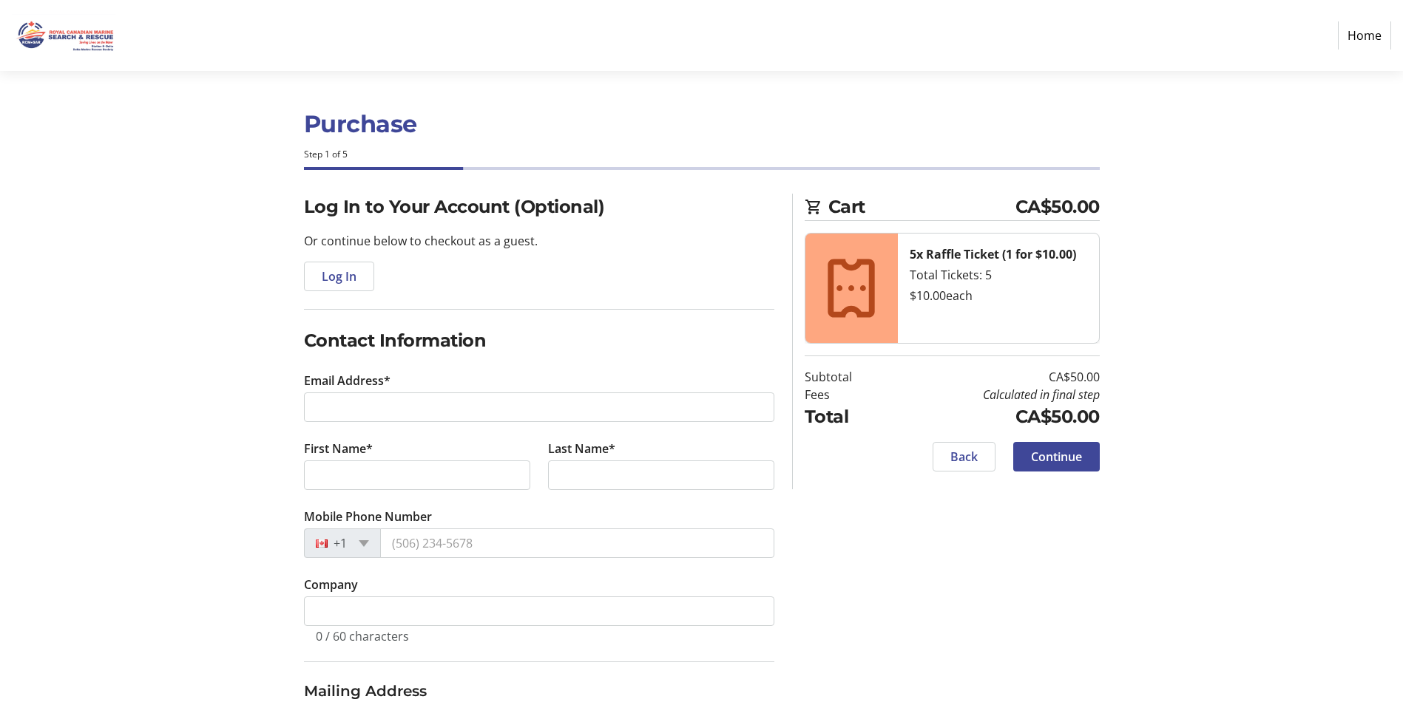  Describe the element at coordinates (702, 124) in the screenshot. I see `h1: Purchase` at that location.